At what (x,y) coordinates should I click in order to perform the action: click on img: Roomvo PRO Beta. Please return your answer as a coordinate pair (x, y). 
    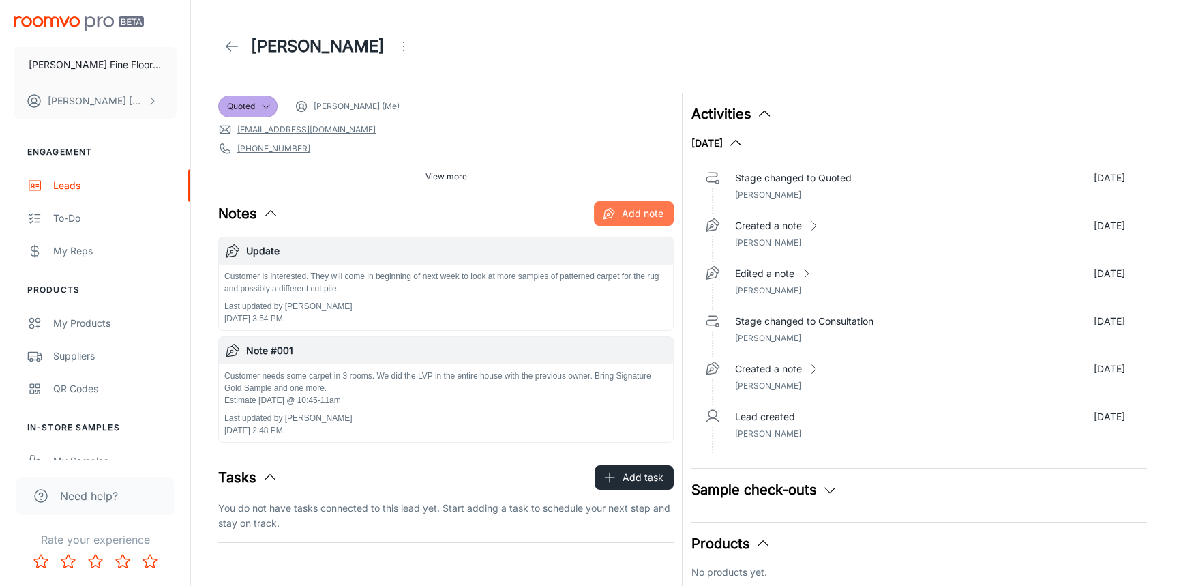
    Looking at the image, I should click on (78, 23).